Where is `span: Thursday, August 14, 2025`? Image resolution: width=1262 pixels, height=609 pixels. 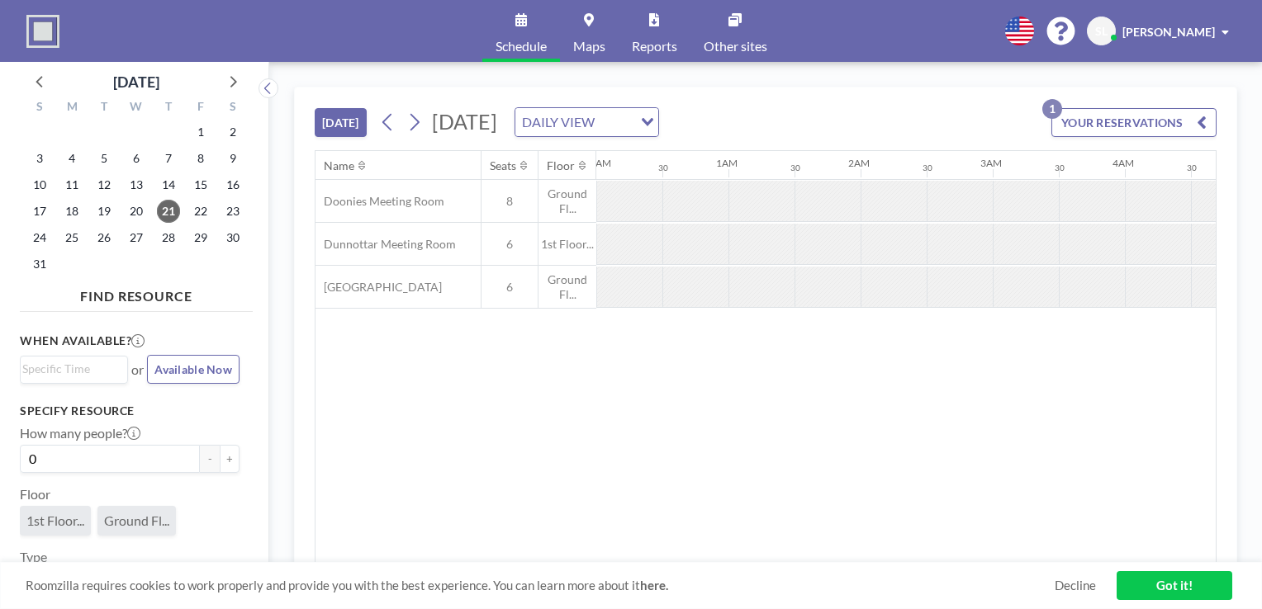
span: Thursday, August 14, 2025 is located at coordinates (168, 185).